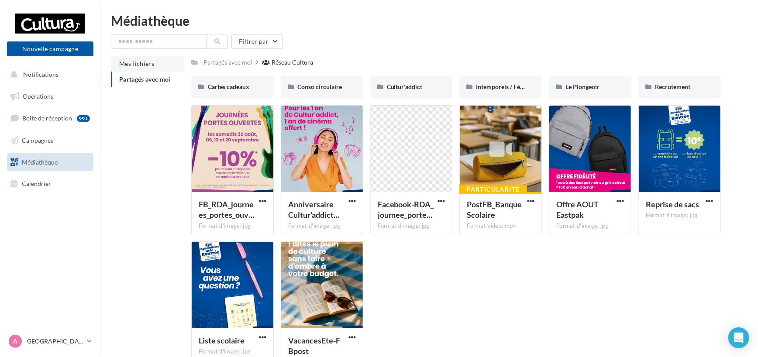 Image resolution: width=758 pixels, height=357 pixels. Describe the element at coordinates (50, 118) in the screenshot. I see `a: Boîte de réception99+` at that location.